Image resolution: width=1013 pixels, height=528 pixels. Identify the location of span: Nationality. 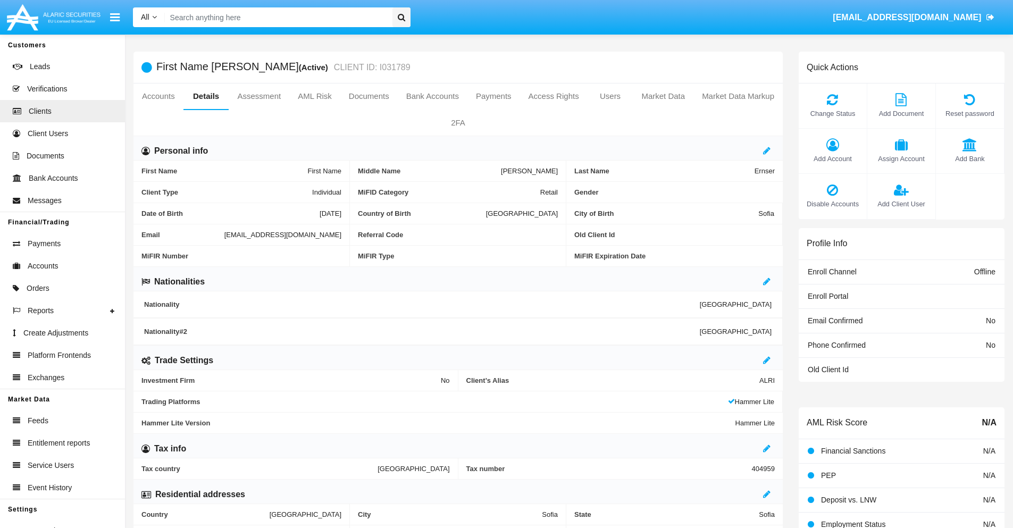
(422, 304).